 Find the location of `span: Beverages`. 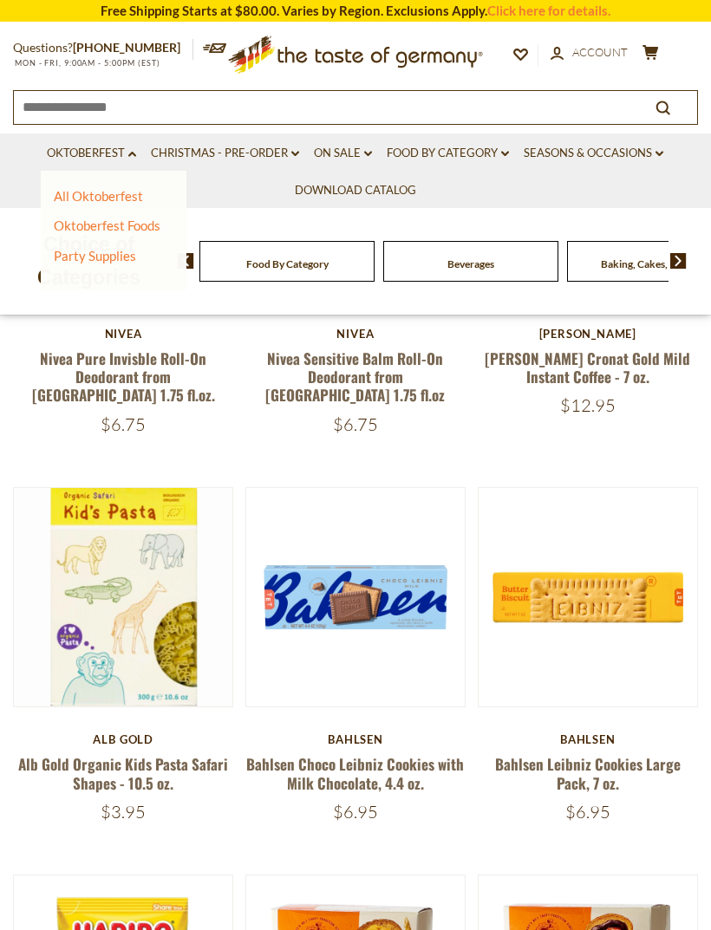

span: Beverages is located at coordinates (471, 264).